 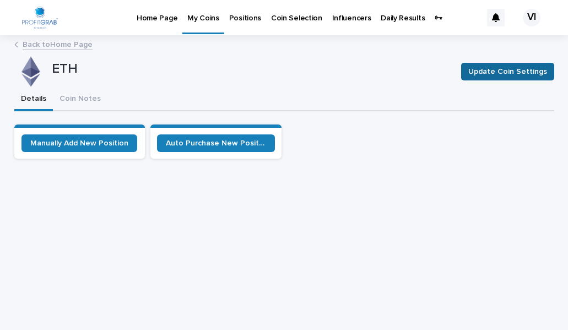 What do you see at coordinates (34, 100) in the screenshot?
I see `button: Details` at bounding box center [34, 100].